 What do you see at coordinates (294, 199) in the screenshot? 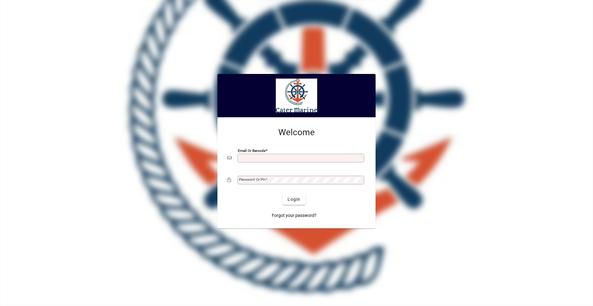
I see `button: Login` at bounding box center [294, 199].